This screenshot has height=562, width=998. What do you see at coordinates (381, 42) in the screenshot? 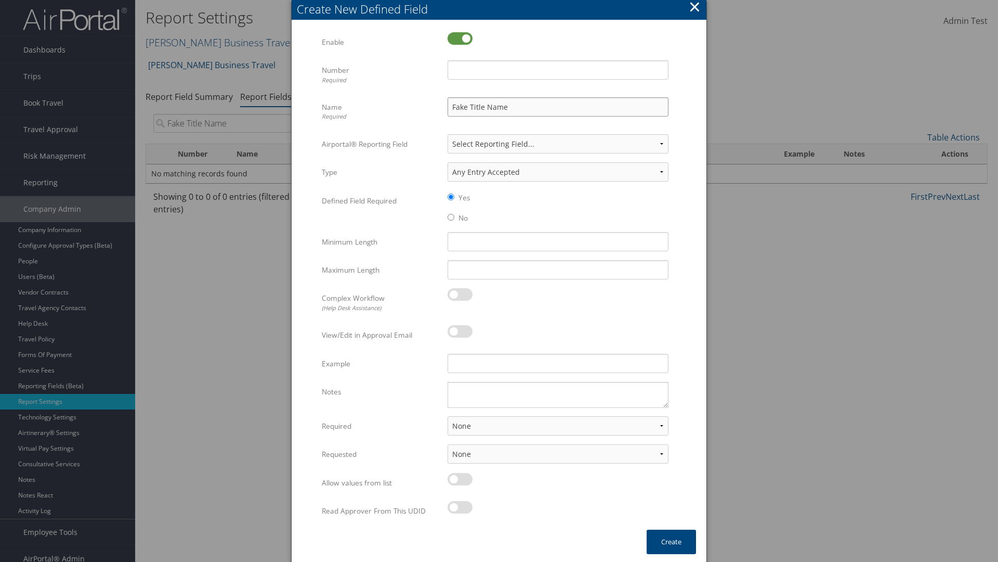
I see `label: Enable` at bounding box center [381, 42].